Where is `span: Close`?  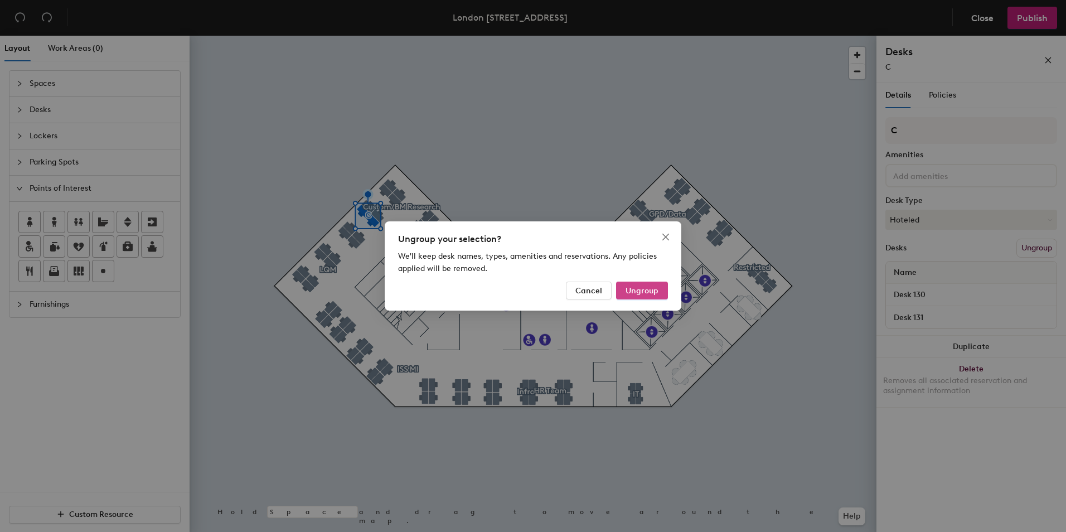
span: Close is located at coordinates (666, 237).